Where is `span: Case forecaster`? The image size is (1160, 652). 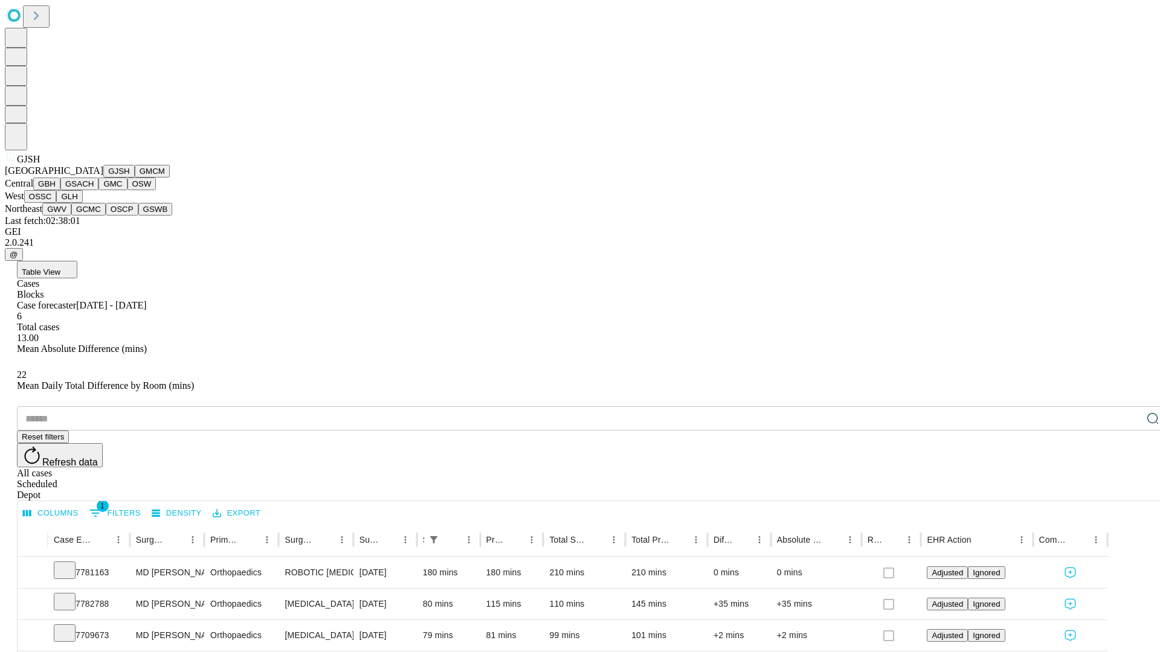 span: Case forecaster is located at coordinates (47, 305).